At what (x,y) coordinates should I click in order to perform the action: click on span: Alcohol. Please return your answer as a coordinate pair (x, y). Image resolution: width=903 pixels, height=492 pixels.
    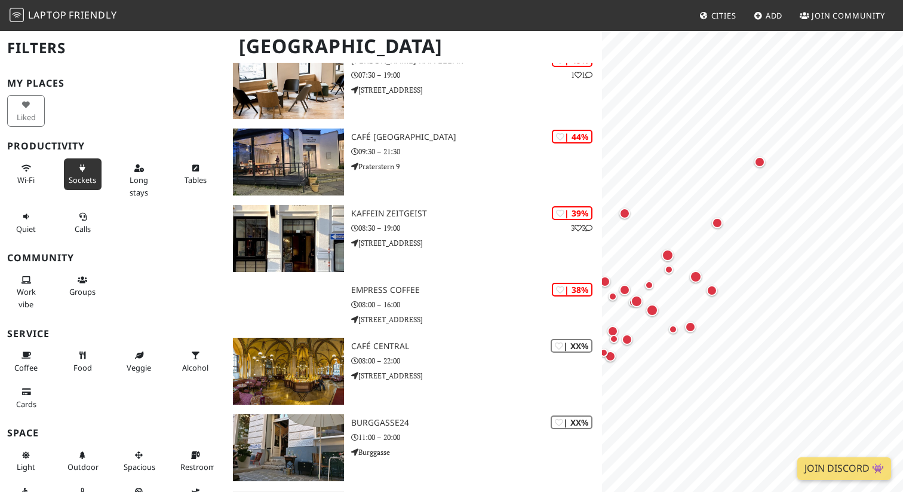
    Looking at the image, I should click on (195, 367).